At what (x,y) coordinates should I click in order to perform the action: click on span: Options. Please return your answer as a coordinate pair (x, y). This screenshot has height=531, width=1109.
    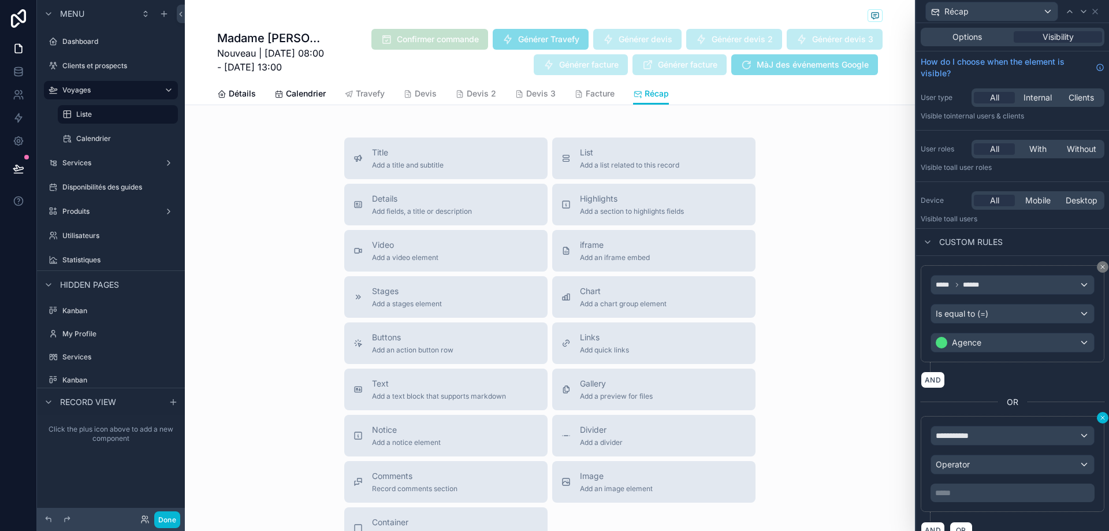
    Looking at the image, I should click on (967, 37).